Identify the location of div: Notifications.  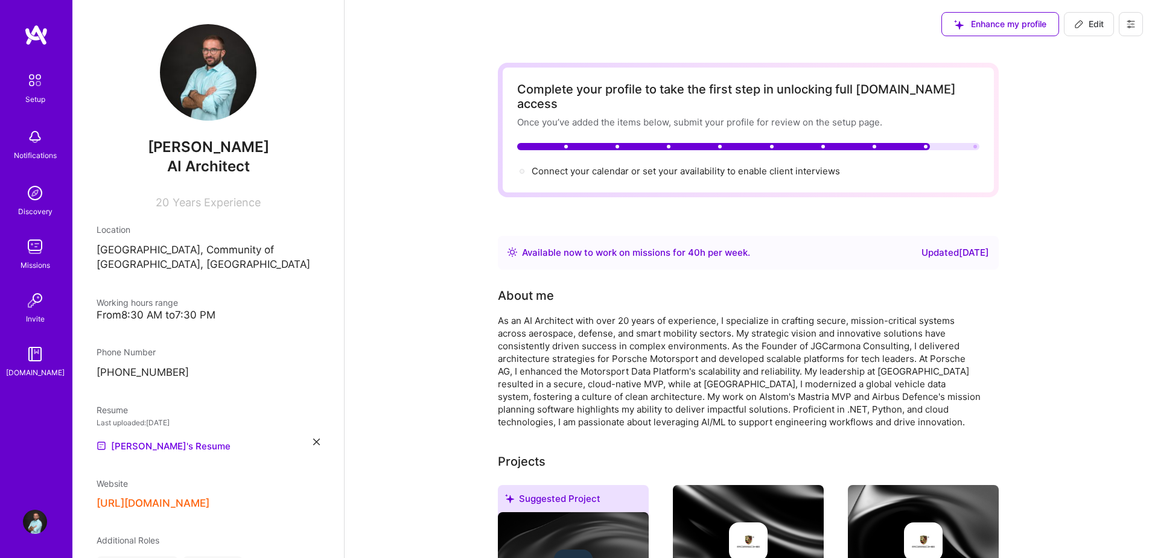
(35, 155).